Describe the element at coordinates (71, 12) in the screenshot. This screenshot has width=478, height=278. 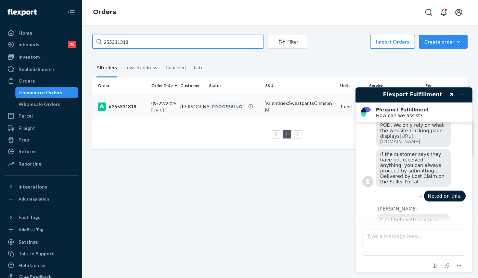
I see `button: Close Navigation` at that location.